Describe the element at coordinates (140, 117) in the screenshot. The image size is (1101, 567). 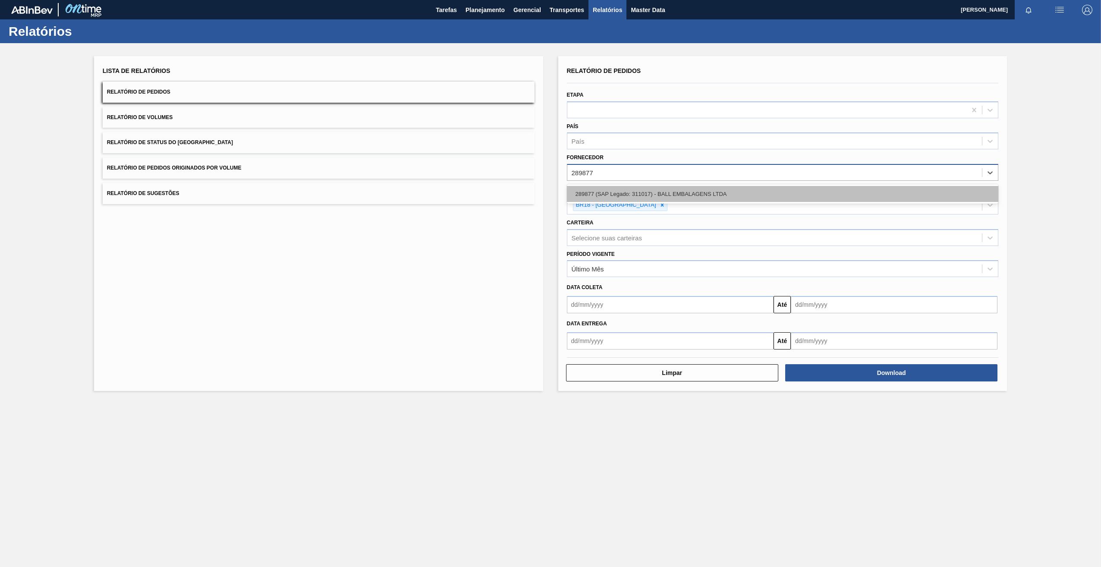
I see `span: Relatório de Volumes` at that location.